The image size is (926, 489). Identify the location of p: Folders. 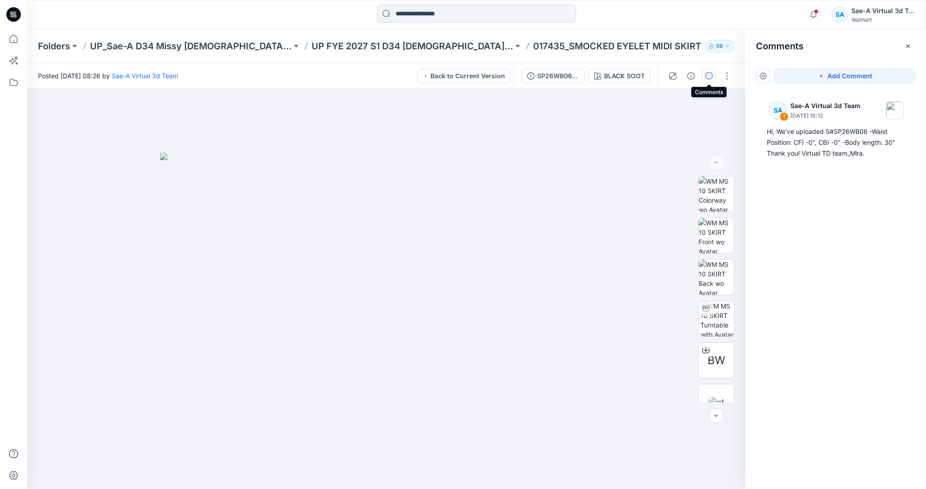
(54, 46).